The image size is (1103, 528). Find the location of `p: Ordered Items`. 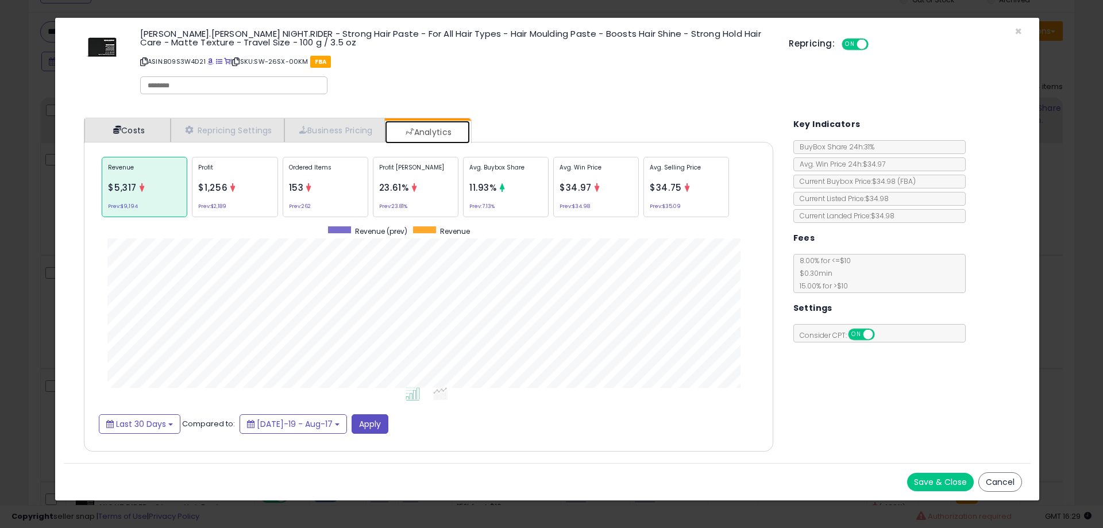

p: Ordered Items is located at coordinates (325, 172).